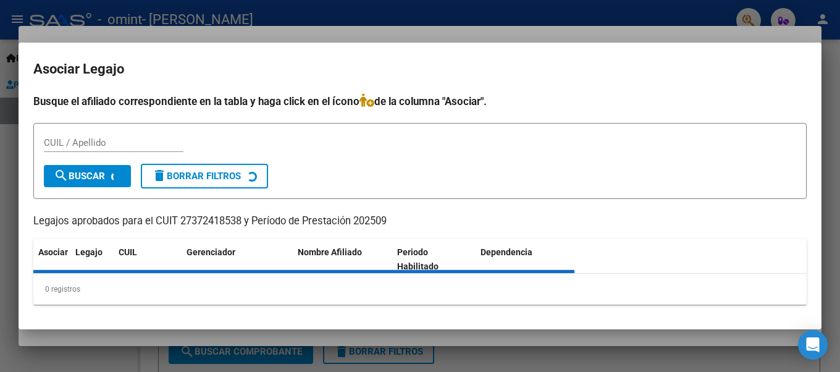  What do you see at coordinates (87, 176) in the screenshot?
I see `button: Buscar` at bounding box center [87, 176].